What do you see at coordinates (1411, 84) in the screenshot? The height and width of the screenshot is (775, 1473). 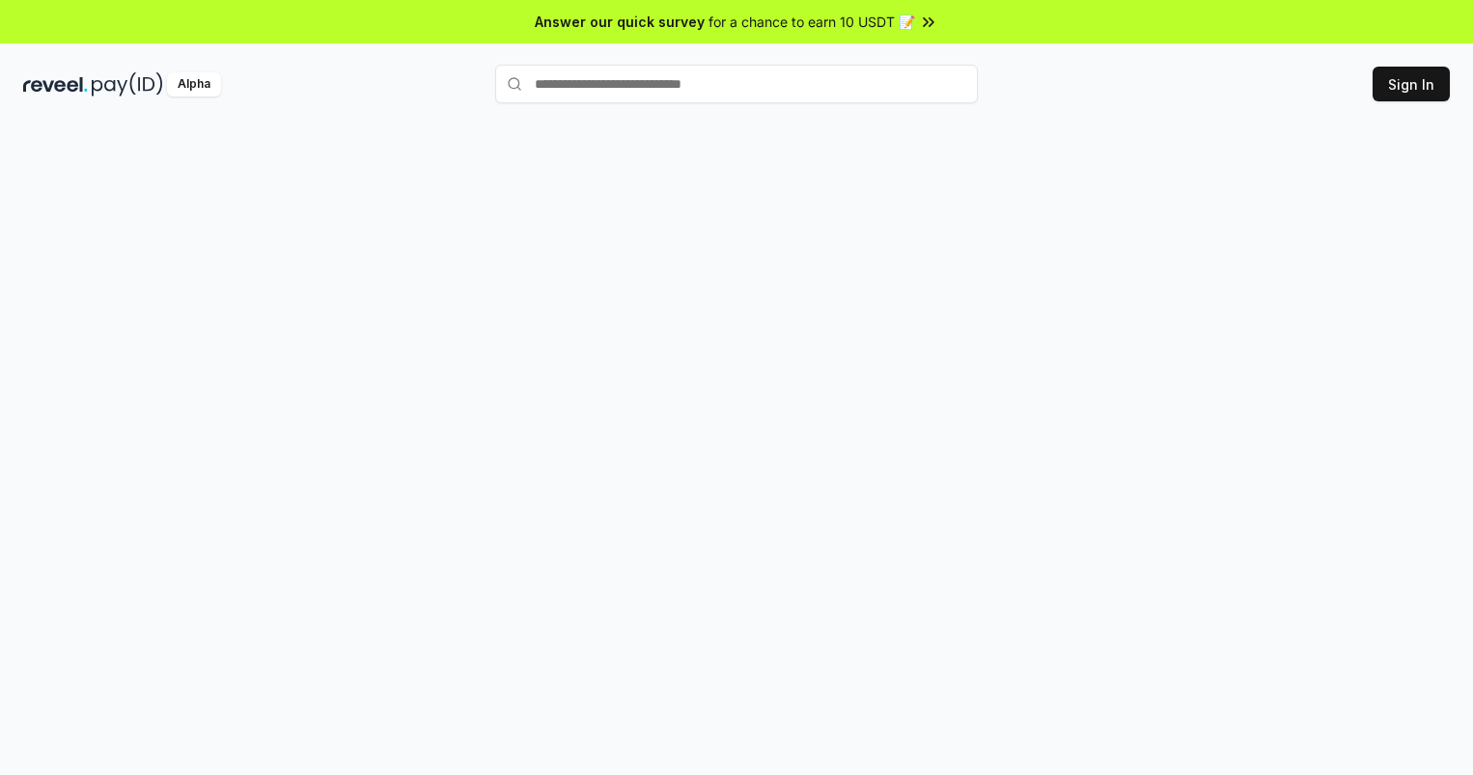 I see `button: Sign In` at bounding box center [1411, 84].